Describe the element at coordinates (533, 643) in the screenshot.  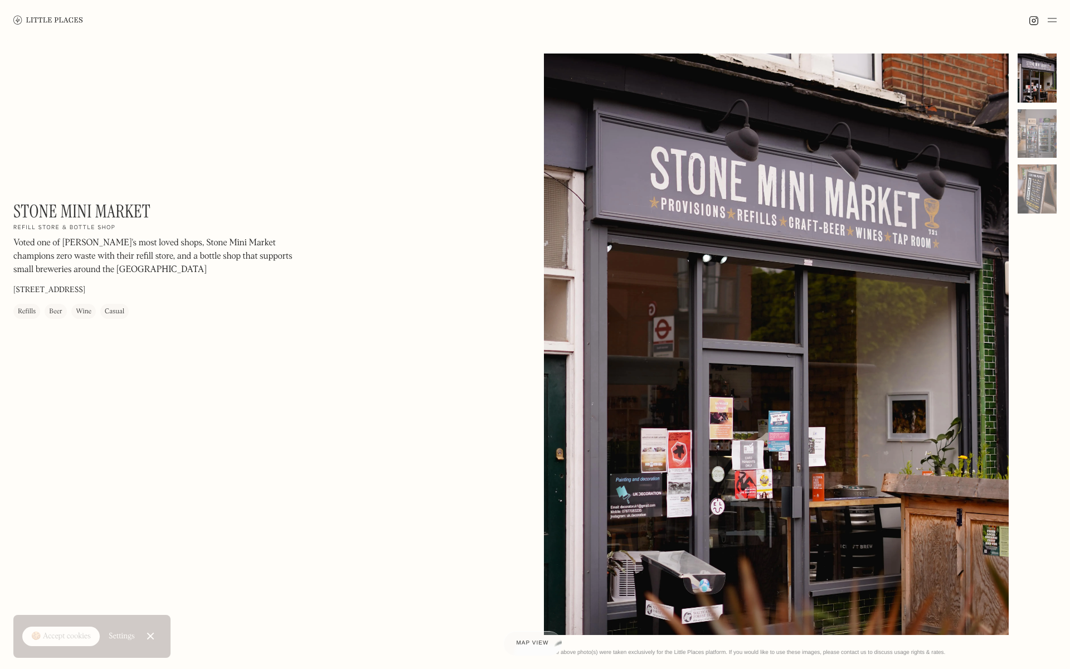
I see `a: Map view` at that location.